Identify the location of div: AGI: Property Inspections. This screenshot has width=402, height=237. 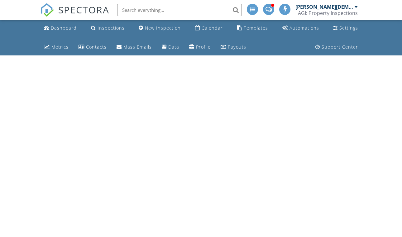
(328, 13).